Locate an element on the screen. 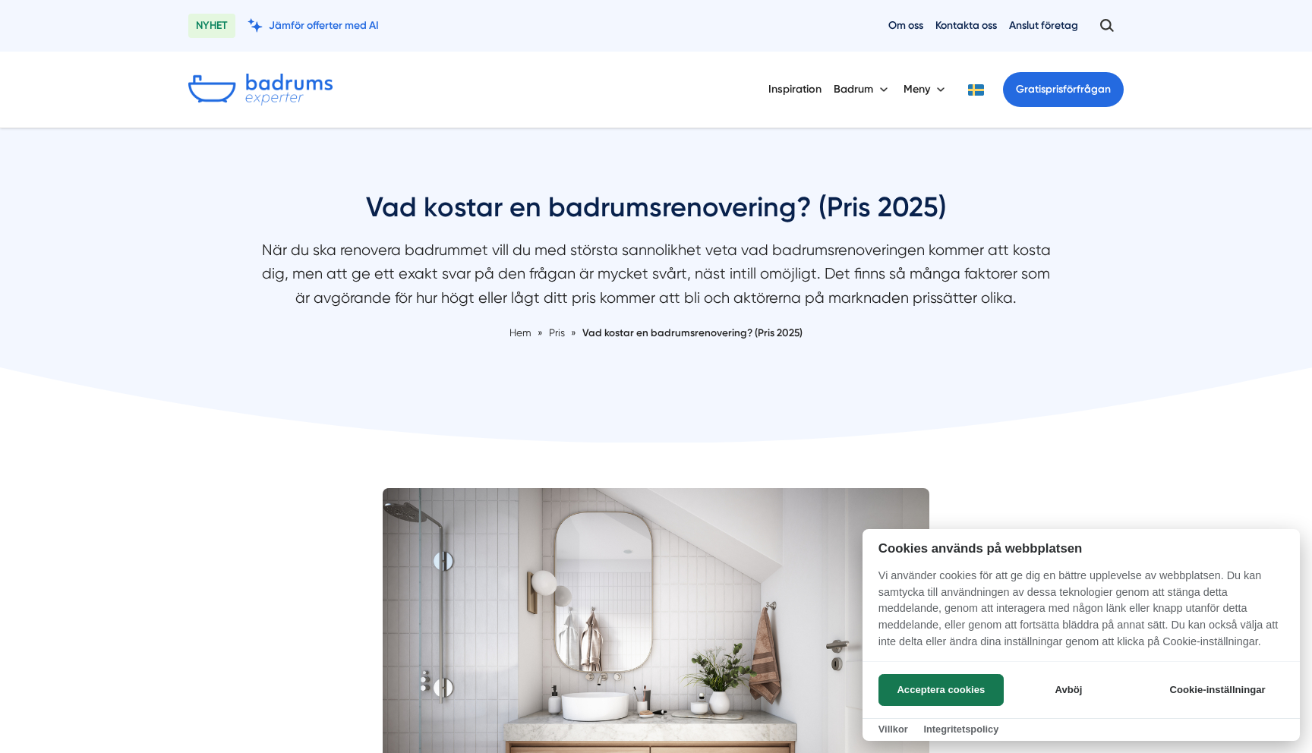 This screenshot has width=1312, height=753. button: Acceptera cookies is located at coordinates (941, 690).